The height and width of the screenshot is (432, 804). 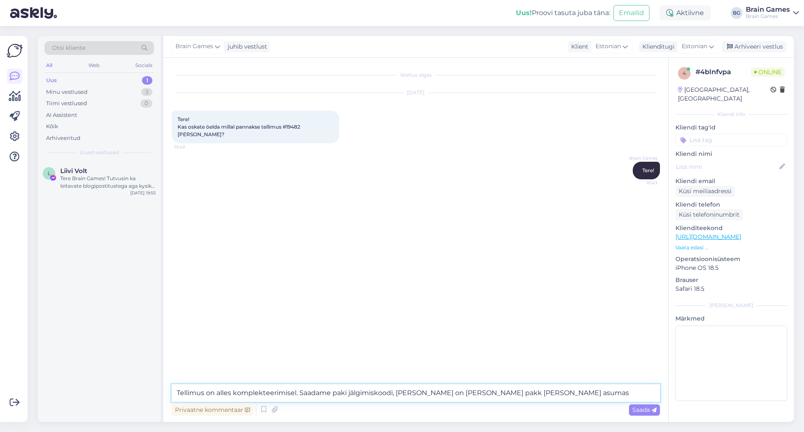 What do you see at coordinates (768, 72) in the screenshot?
I see `span: Online` at bounding box center [768, 72].